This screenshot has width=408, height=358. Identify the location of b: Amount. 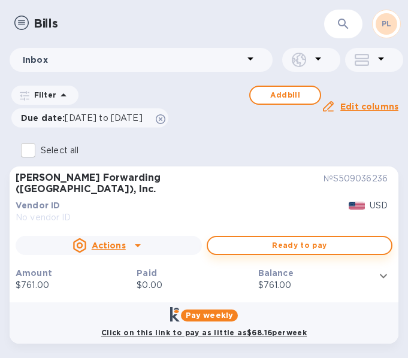
(34, 273).